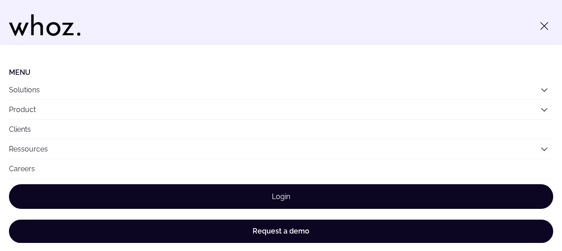 The height and width of the screenshot is (251, 562). Describe the element at coordinates (281, 168) in the screenshot. I see `a: Careers` at that location.